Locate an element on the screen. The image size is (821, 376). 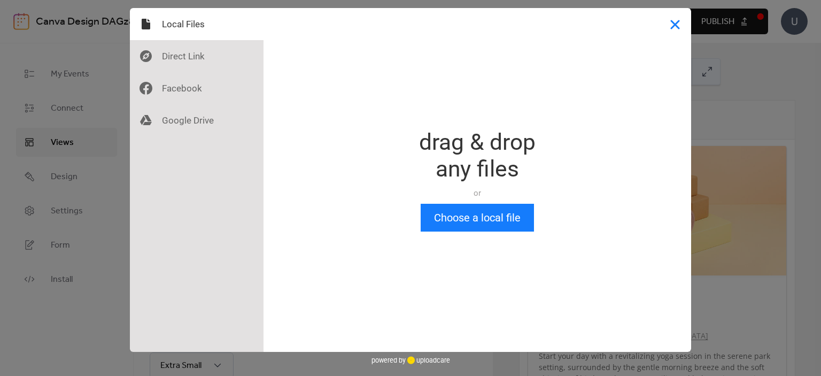
div: powered by is located at coordinates (410, 360).